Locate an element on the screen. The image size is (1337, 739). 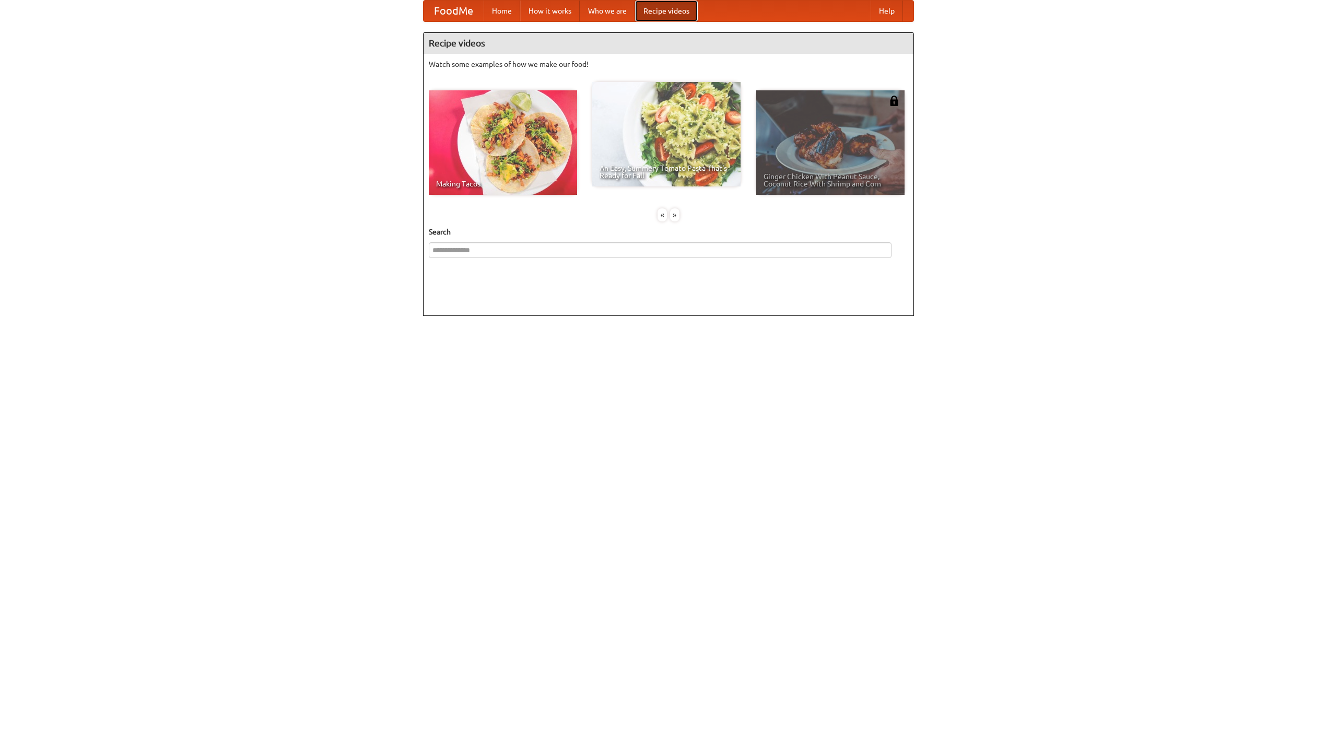
a: FoodMe is located at coordinates (453, 11).